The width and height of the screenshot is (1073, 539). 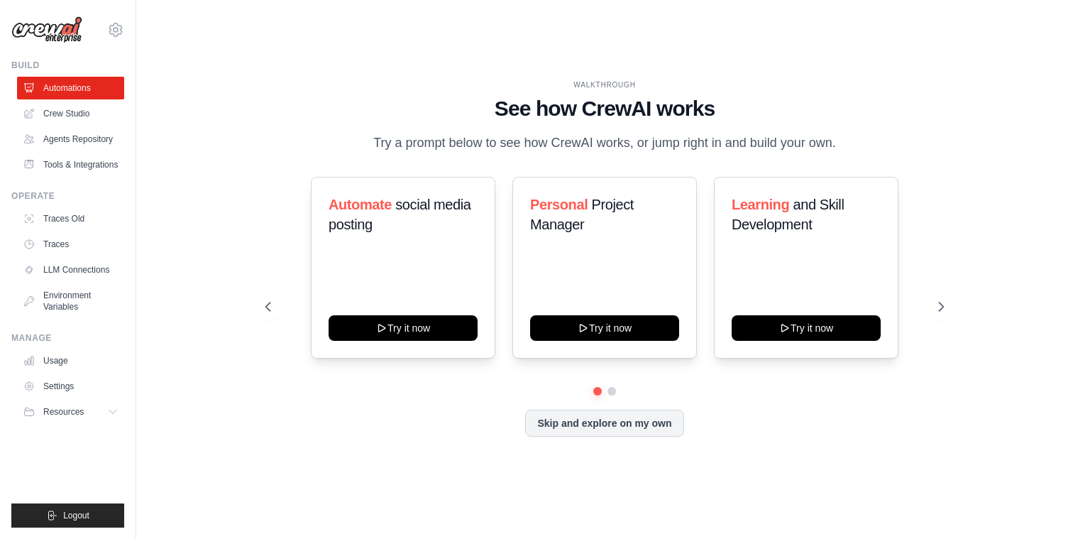 I want to click on h1: See how CrewAI works, so click(x=605, y=109).